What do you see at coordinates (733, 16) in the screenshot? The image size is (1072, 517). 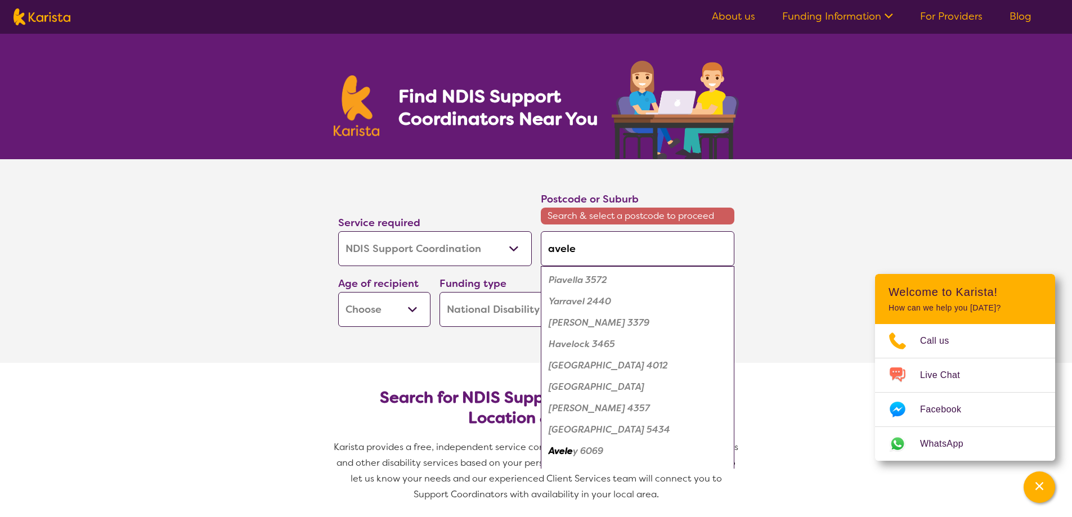 I see `a: About us` at bounding box center [733, 16].